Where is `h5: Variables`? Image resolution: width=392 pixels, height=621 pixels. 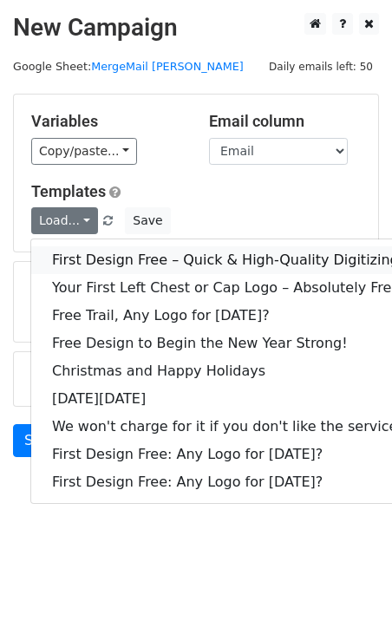 h5: Variables is located at coordinates (107, 121).